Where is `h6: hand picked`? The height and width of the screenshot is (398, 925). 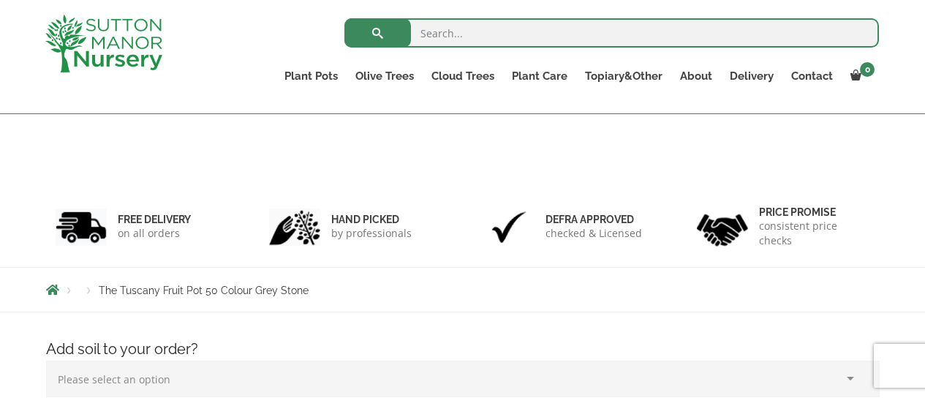 h6: hand picked is located at coordinates (371, 219).